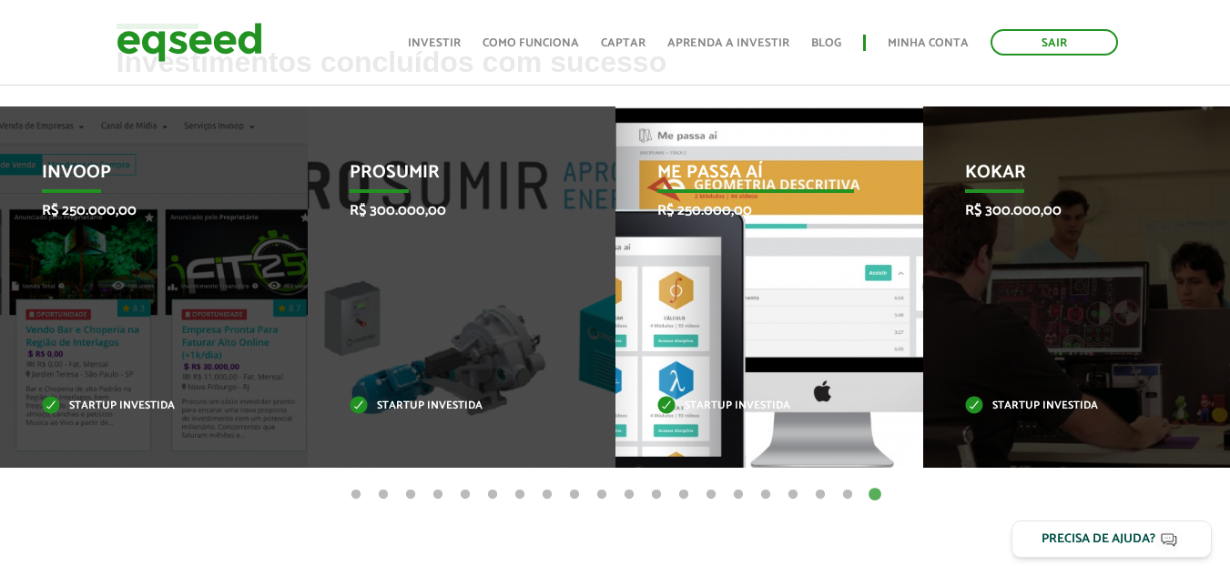 This screenshot has height=576, width=1230. What do you see at coordinates (875, 495) in the screenshot?
I see `button: 20 of 20` at bounding box center [875, 495].